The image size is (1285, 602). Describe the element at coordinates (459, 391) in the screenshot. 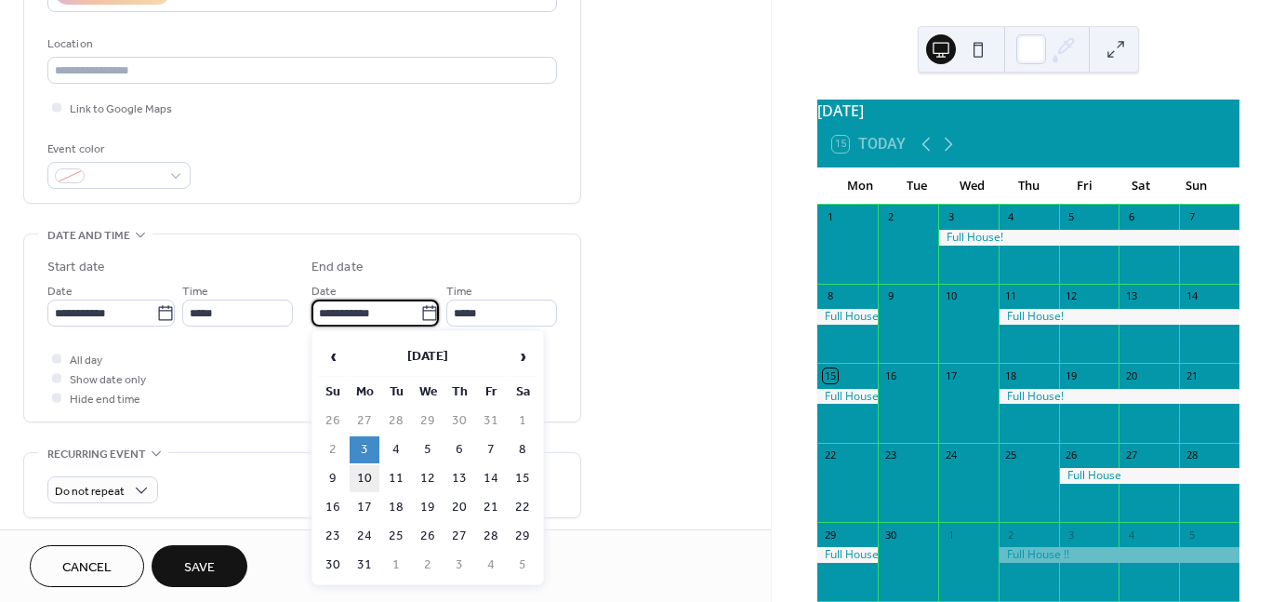

I see `th: Th` at that location.